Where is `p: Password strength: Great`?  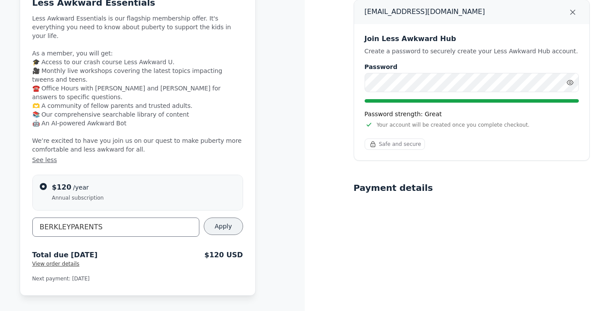
p: Password strength: Great is located at coordinates (471, 114).